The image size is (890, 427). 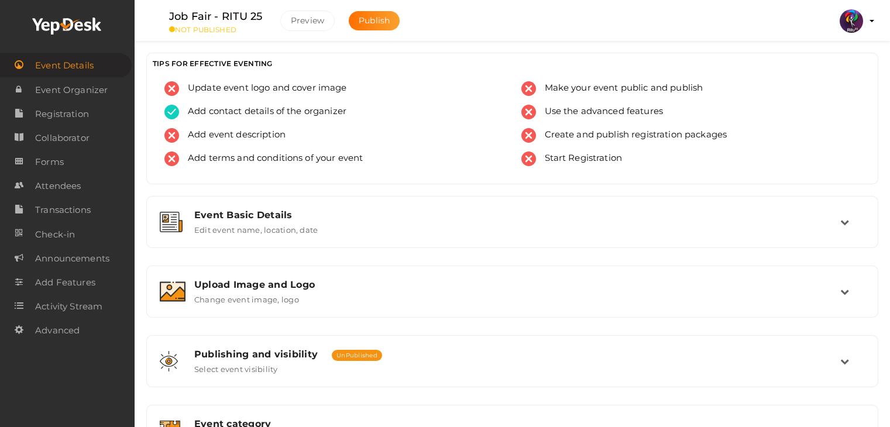 I want to click on span: Attendees, so click(x=58, y=186).